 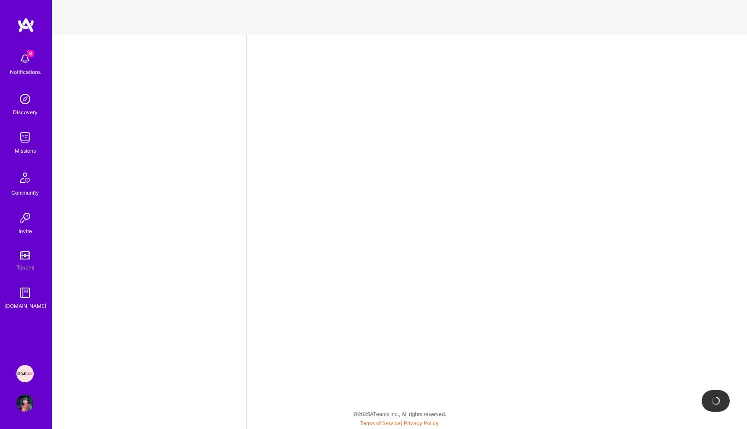 What do you see at coordinates (25, 374) in the screenshot?
I see `img: Speakeasy: Software Engineer to help Customers write custom functions` at bounding box center [25, 374].